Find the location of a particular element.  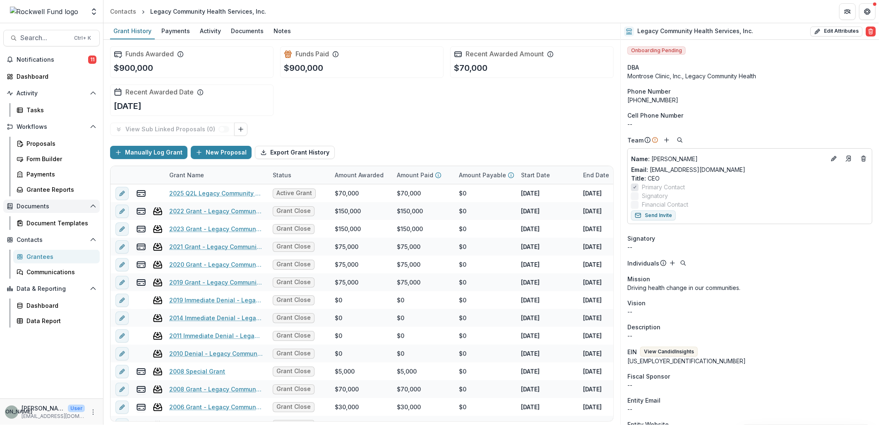

button: Open Documents is located at coordinates (51, 206).